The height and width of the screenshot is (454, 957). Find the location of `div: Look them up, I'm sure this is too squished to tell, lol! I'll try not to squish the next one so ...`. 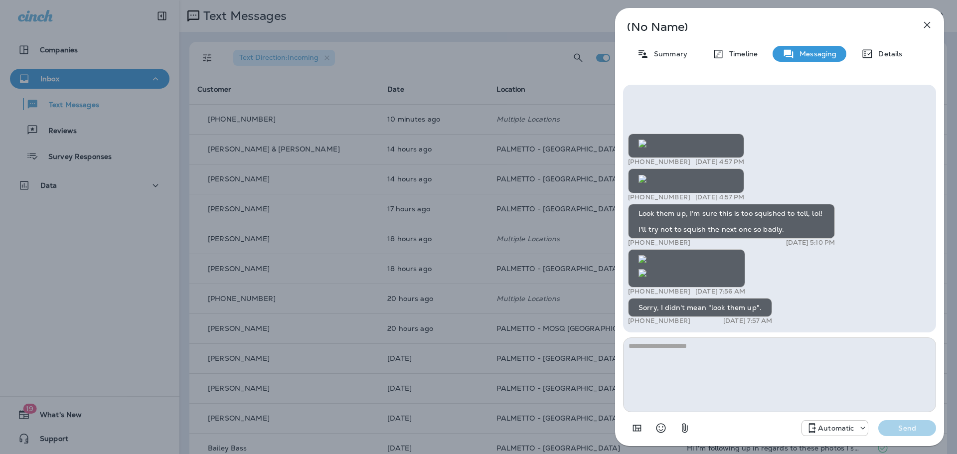

div: Look them up, I'm sure this is too squished to tell, lol! I'll try not to squish the next one so ... is located at coordinates (731, 221).